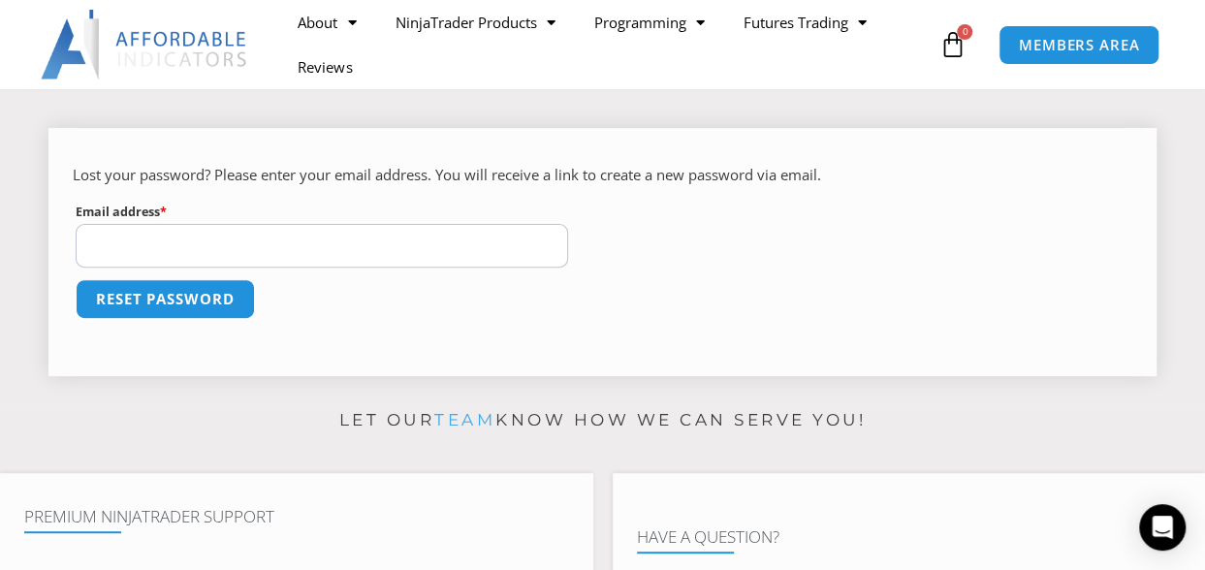 The image size is (1205, 570). Describe the element at coordinates (1079, 45) in the screenshot. I see `span: MEMBERS AREA` at that location.